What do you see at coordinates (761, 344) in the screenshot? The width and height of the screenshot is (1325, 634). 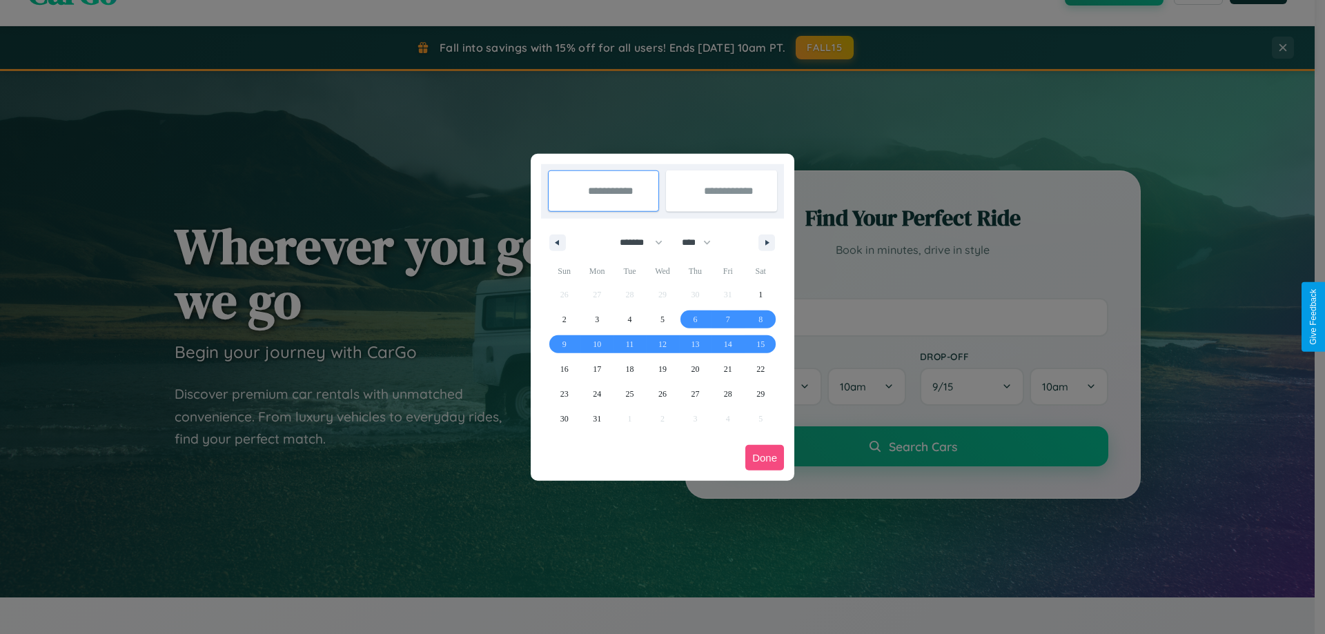 I see `button: 15` at bounding box center [761, 344].